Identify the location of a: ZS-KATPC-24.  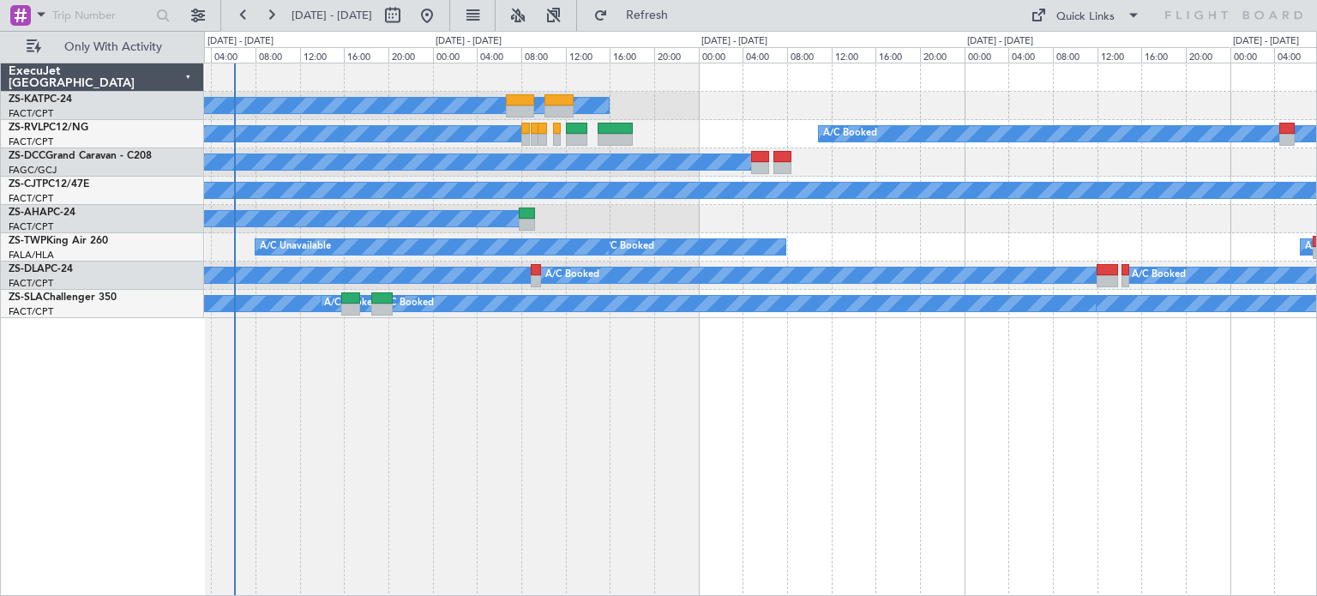
(40, 99).